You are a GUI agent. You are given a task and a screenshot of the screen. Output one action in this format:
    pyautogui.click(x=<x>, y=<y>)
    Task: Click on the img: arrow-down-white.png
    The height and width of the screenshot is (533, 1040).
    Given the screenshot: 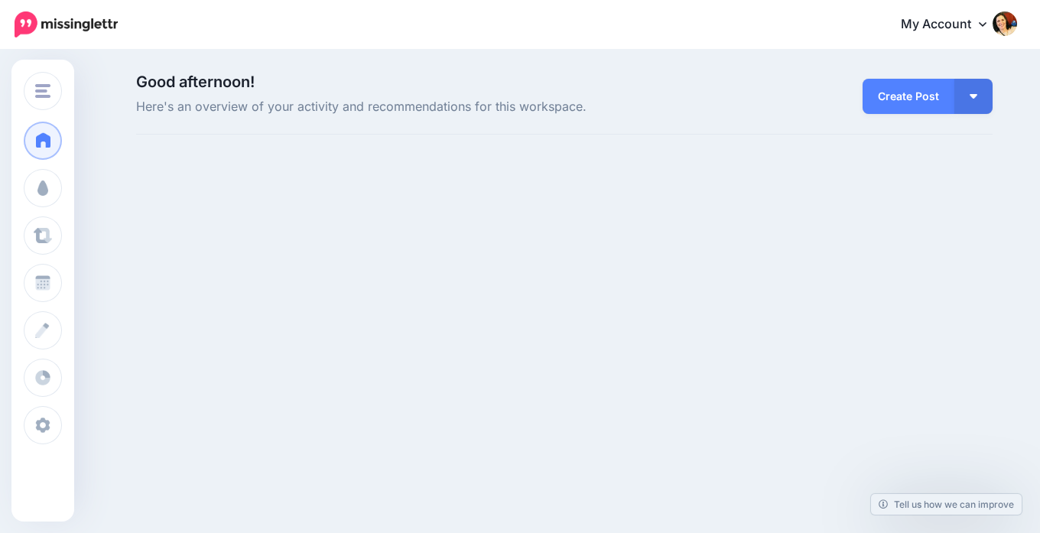 What is the action you would take?
    pyautogui.click(x=973, y=96)
    